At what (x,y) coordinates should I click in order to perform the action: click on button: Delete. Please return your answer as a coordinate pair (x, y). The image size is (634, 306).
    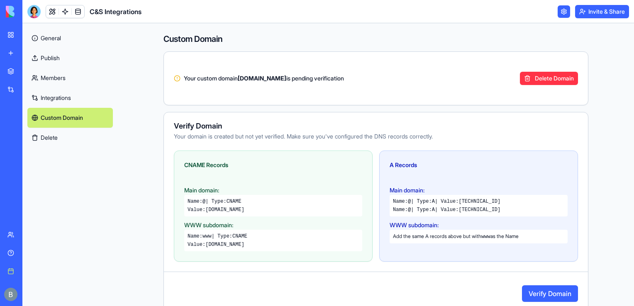
    Looking at the image, I should click on (70, 138).